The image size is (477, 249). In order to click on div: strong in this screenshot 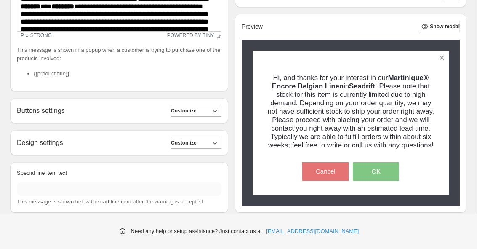, I will do `click(41, 35)`.